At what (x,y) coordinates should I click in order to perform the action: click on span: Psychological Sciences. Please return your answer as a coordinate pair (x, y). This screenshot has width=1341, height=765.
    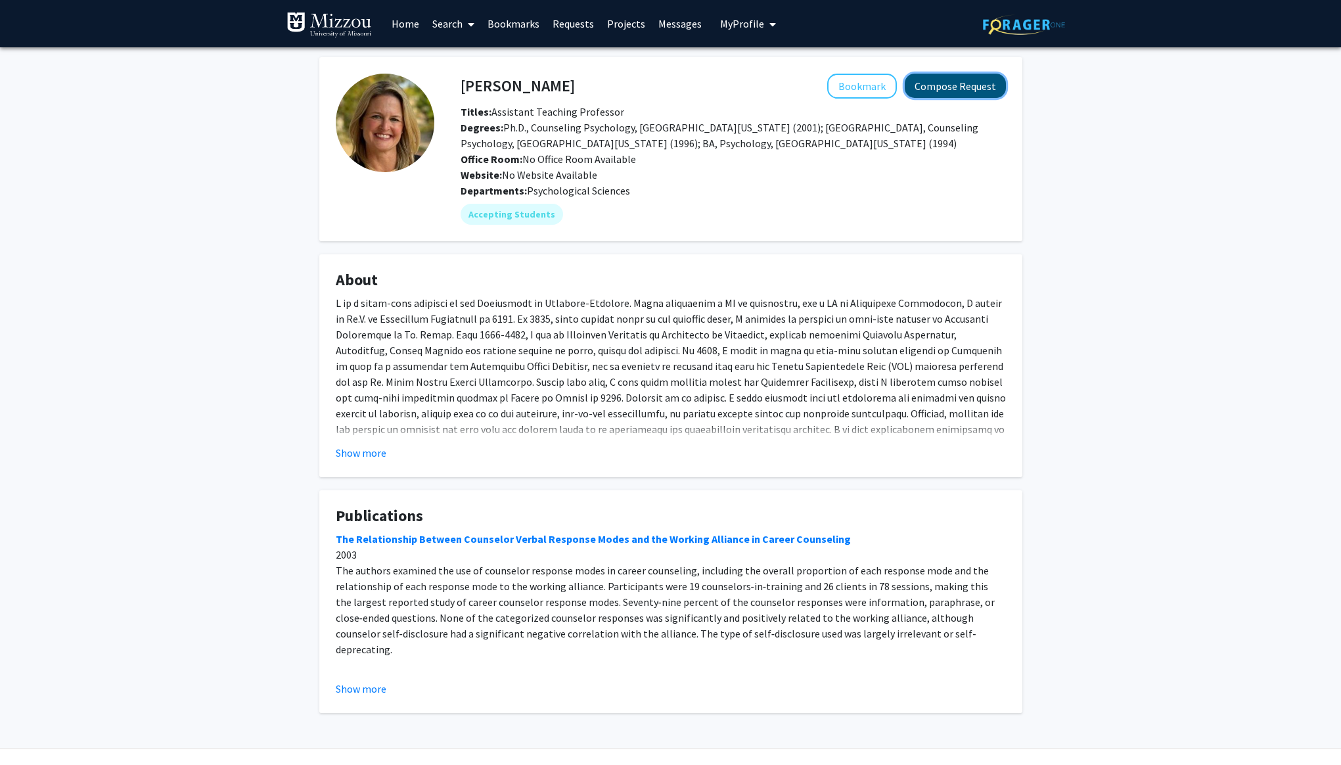
    Looking at the image, I should click on (578, 191).